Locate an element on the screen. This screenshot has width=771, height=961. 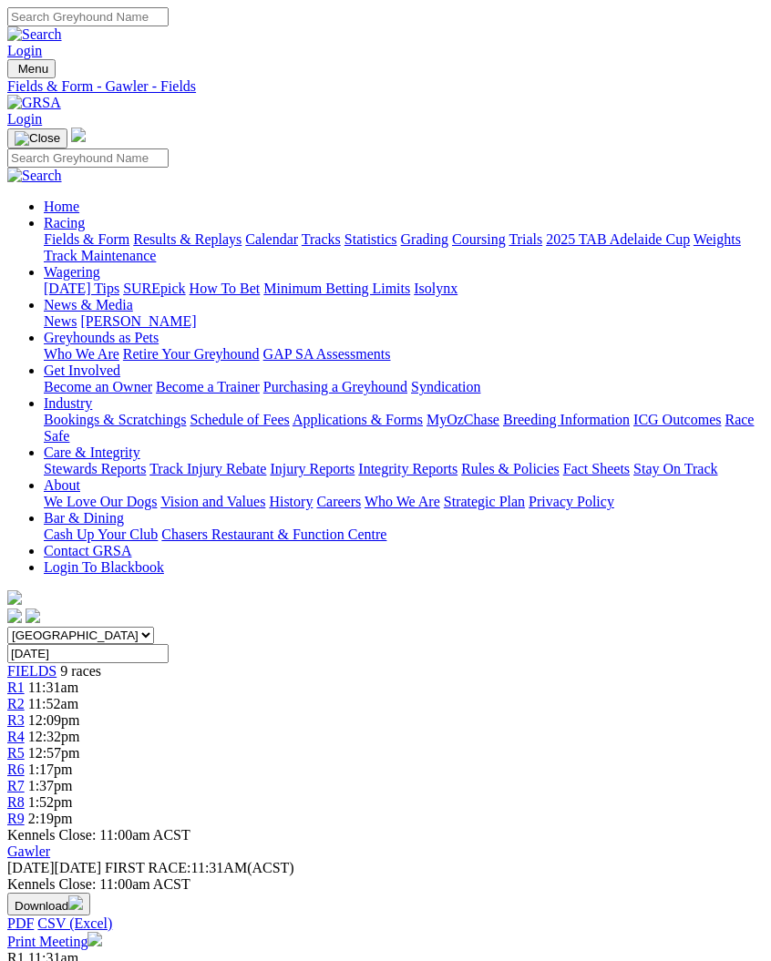
a: 2025 TAB Adelaide Cup is located at coordinates (618, 239).